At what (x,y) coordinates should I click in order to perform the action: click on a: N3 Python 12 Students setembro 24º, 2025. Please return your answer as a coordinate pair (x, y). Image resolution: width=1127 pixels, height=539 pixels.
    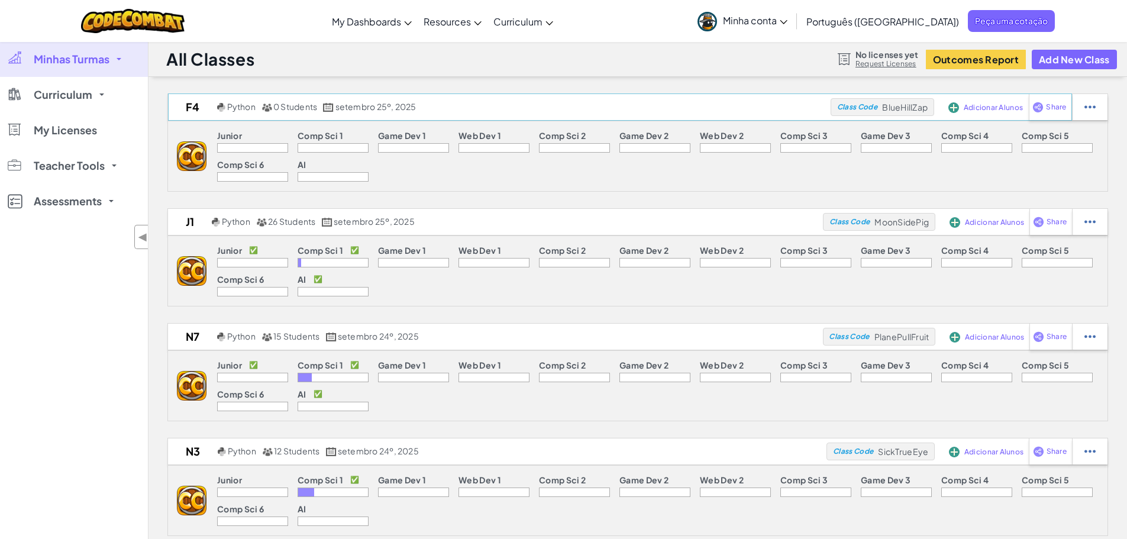
    Looking at the image, I should click on (497, 451).